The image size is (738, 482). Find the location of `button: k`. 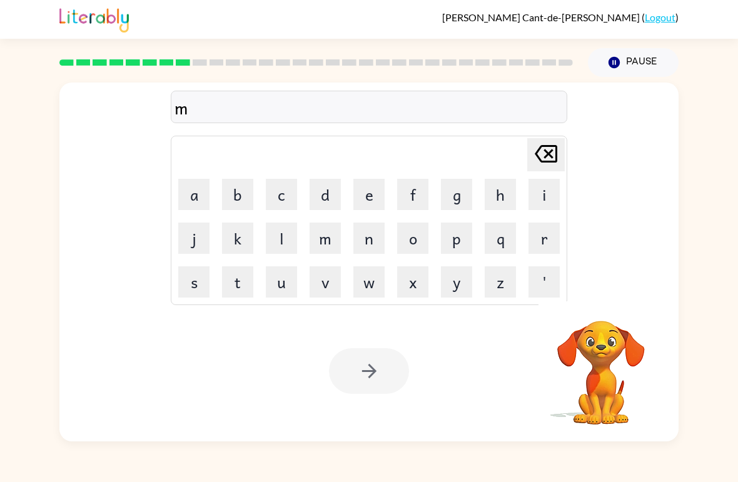

button: k is located at coordinates (238, 238).